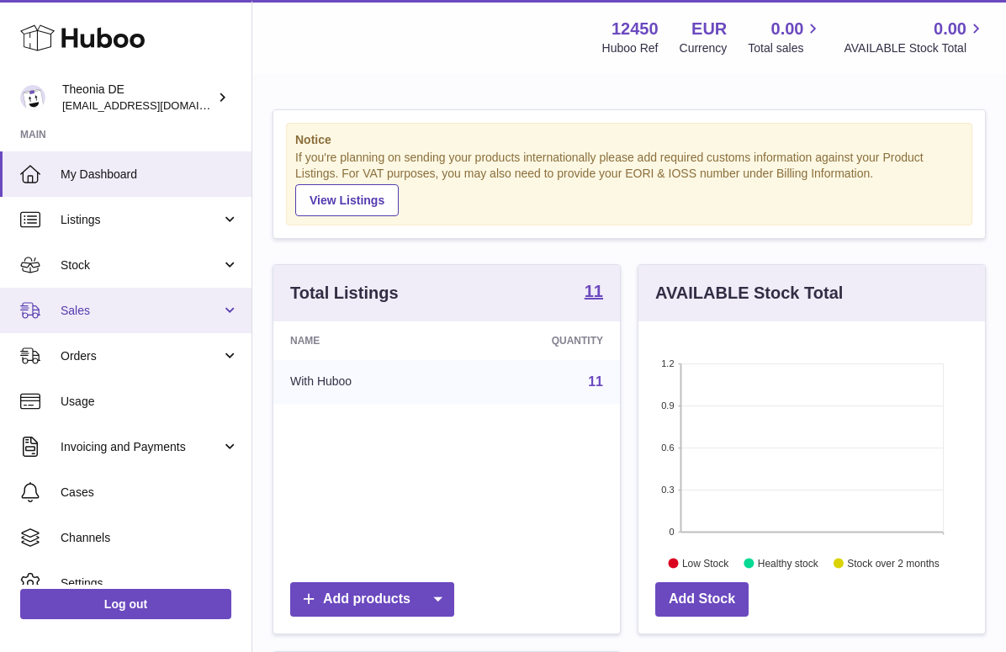 The image size is (1006, 652). I want to click on span: Channels, so click(150, 537).